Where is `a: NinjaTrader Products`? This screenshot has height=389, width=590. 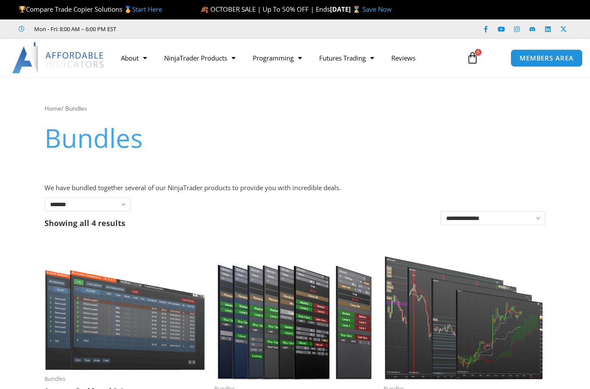
a: NinjaTrader Products is located at coordinates (199, 58).